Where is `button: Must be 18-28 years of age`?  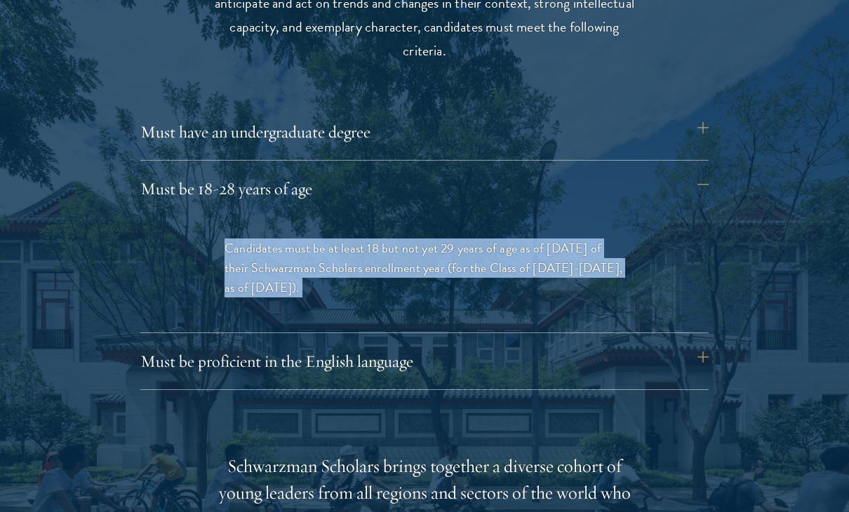
button: Must be 18-28 years of age is located at coordinates (424, 189).